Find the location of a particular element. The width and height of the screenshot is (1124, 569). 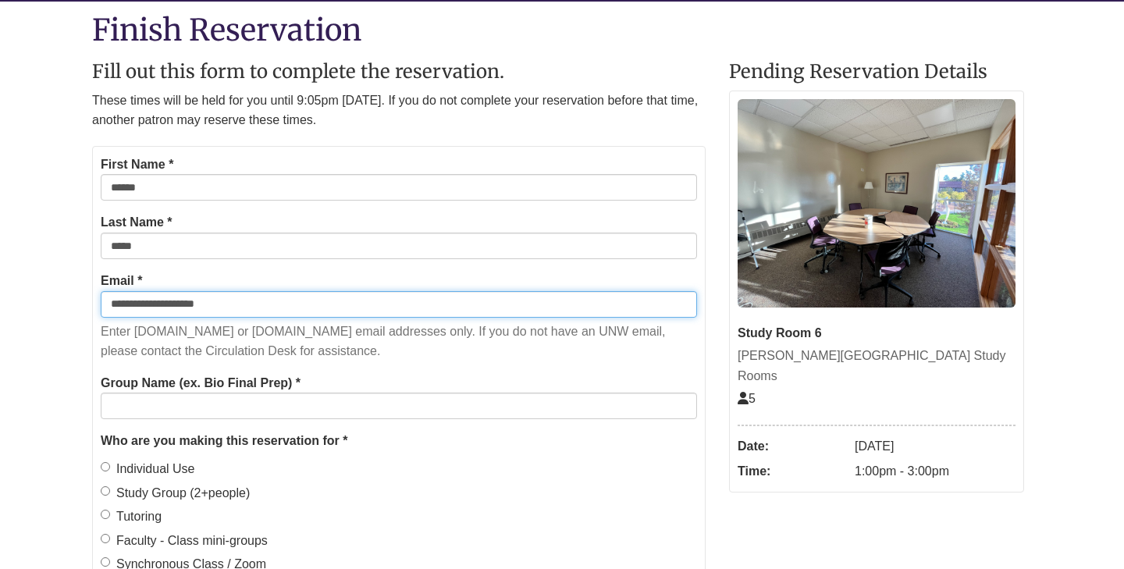

dd: 1:00pm - 3:00pm is located at coordinates (935, 472).